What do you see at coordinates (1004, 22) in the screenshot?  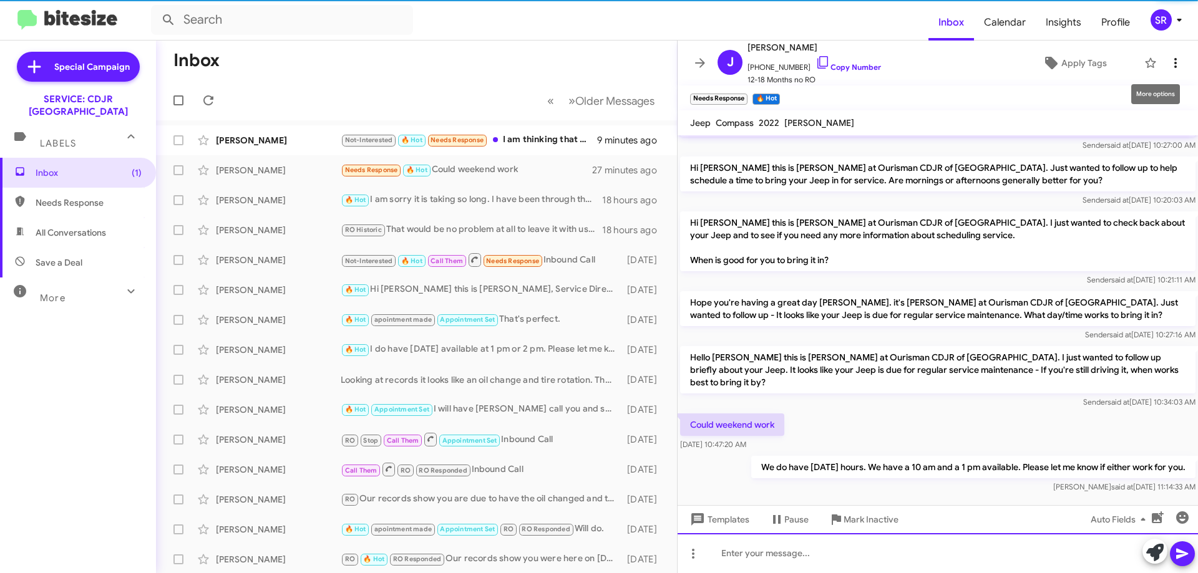 I see `a: Calendar` at bounding box center [1004, 22].